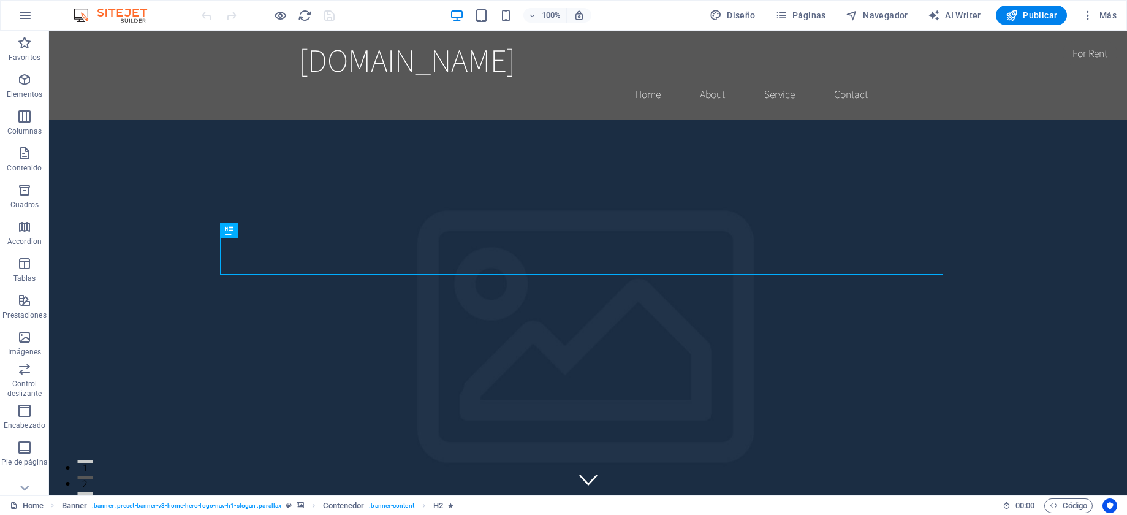 This screenshot has height=515, width=1127. Describe the element at coordinates (800, 15) in the screenshot. I see `span: Páginas` at that location.